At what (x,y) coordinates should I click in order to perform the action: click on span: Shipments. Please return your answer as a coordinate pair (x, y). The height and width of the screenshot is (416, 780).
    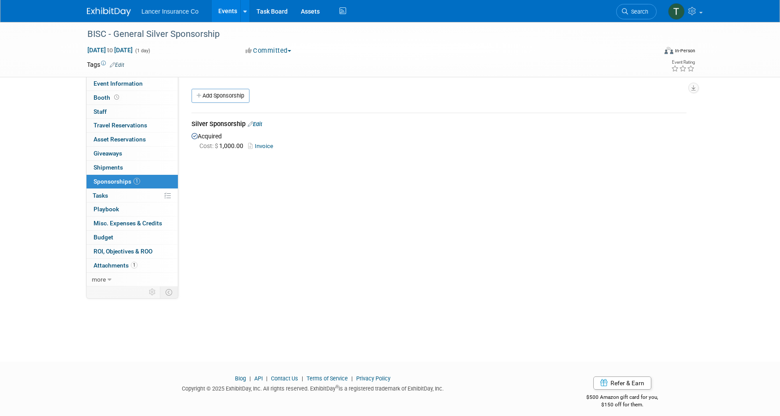
    Looking at the image, I should click on (108, 167).